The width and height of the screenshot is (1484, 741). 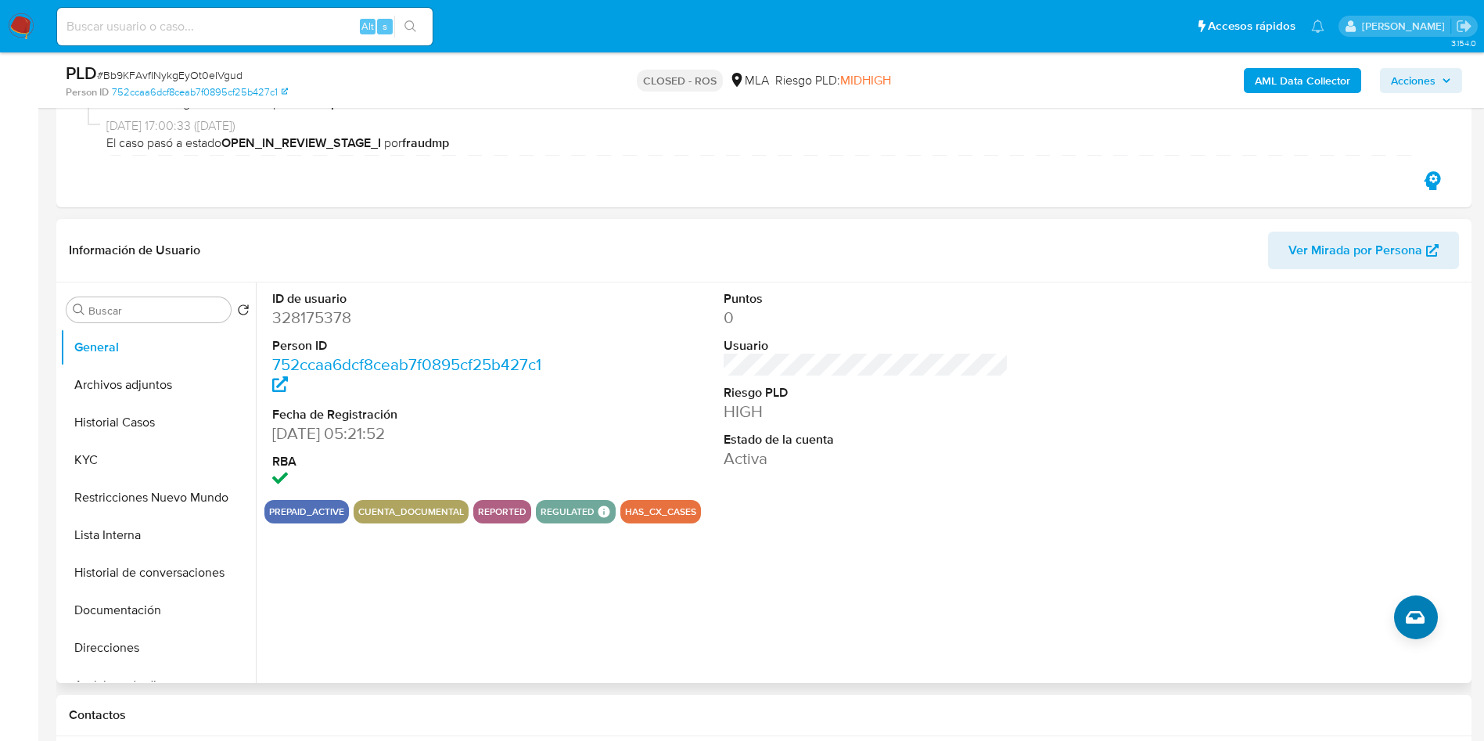 What do you see at coordinates (158, 610) in the screenshot?
I see `button: Documentación` at bounding box center [158, 610].